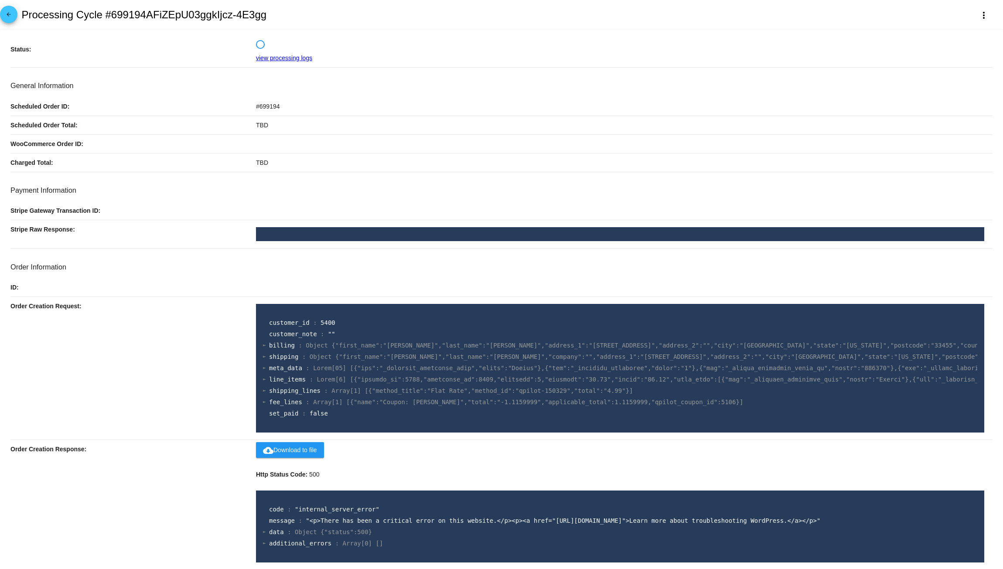  Describe the element at coordinates (133, 144) in the screenshot. I see `p: WooCommerce Order ID:` at that location.